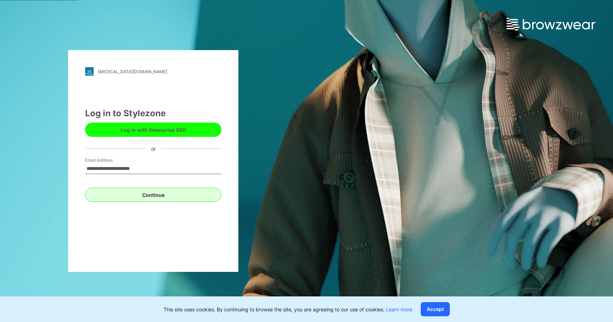  What do you see at coordinates (153, 113) in the screenshot?
I see `div: Log in to Stylezone` at bounding box center [153, 113].